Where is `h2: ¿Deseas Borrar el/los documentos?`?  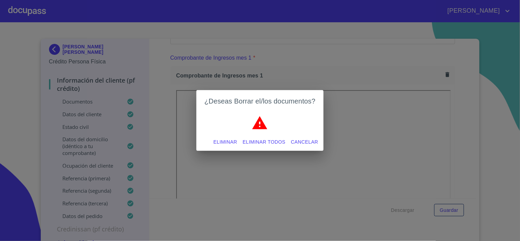 h2: ¿Deseas Borrar el/los documentos? is located at coordinates (260, 101).